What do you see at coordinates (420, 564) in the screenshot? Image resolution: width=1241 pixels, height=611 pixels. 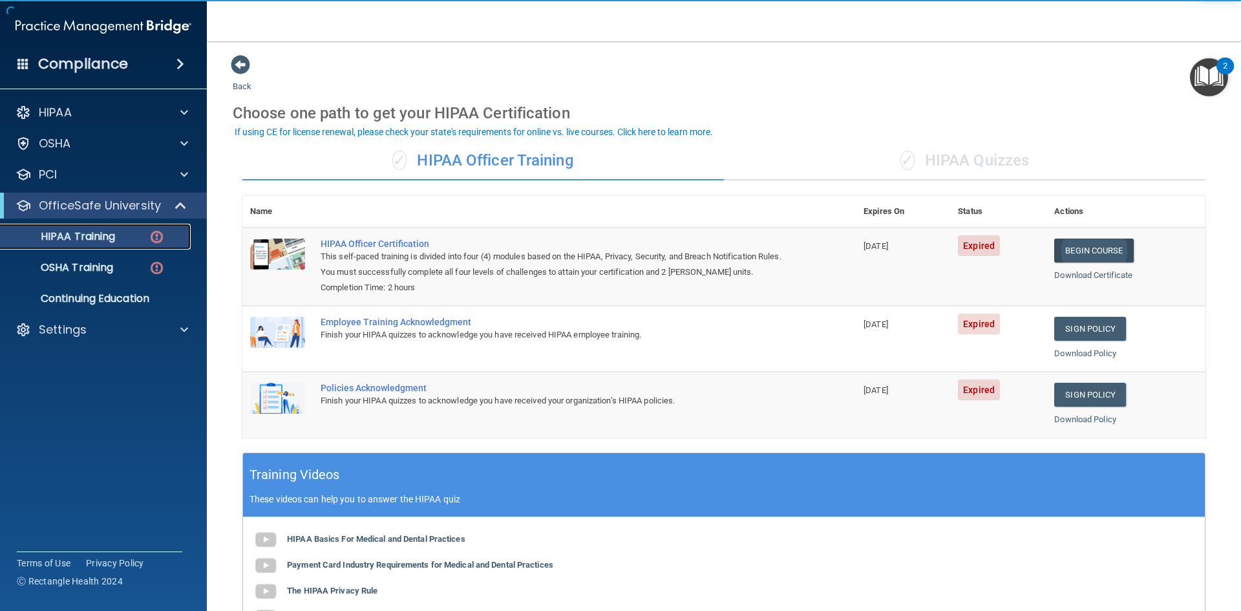 I see `b: Payment Card Industry Requirements for Medical and Dental Practices` at bounding box center [420, 564].